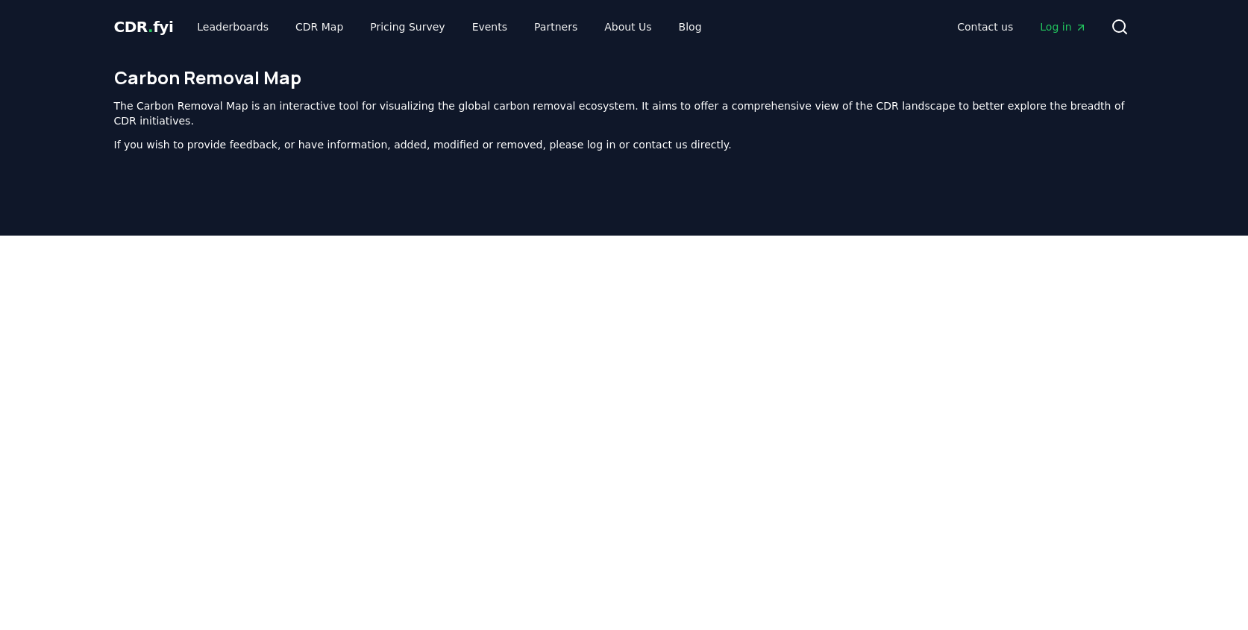 This screenshot has height=630, width=1248. What do you see at coordinates (985, 27) in the screenshot?
I see `a: Contact us` at bounding box center [985, 27].